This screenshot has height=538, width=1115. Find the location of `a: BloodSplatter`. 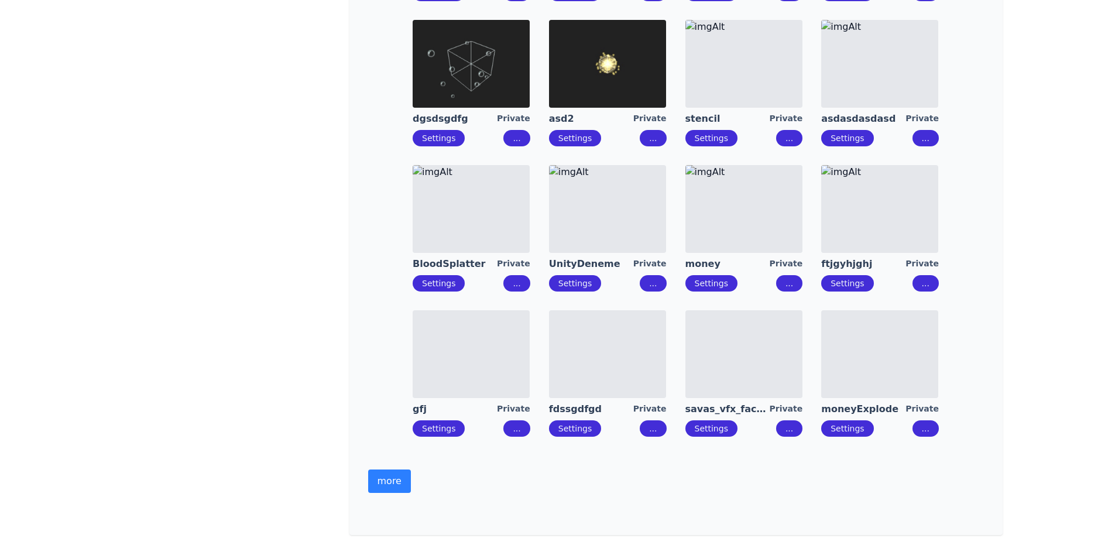

a: BloodSplatter is located at coordinates (455, 264).